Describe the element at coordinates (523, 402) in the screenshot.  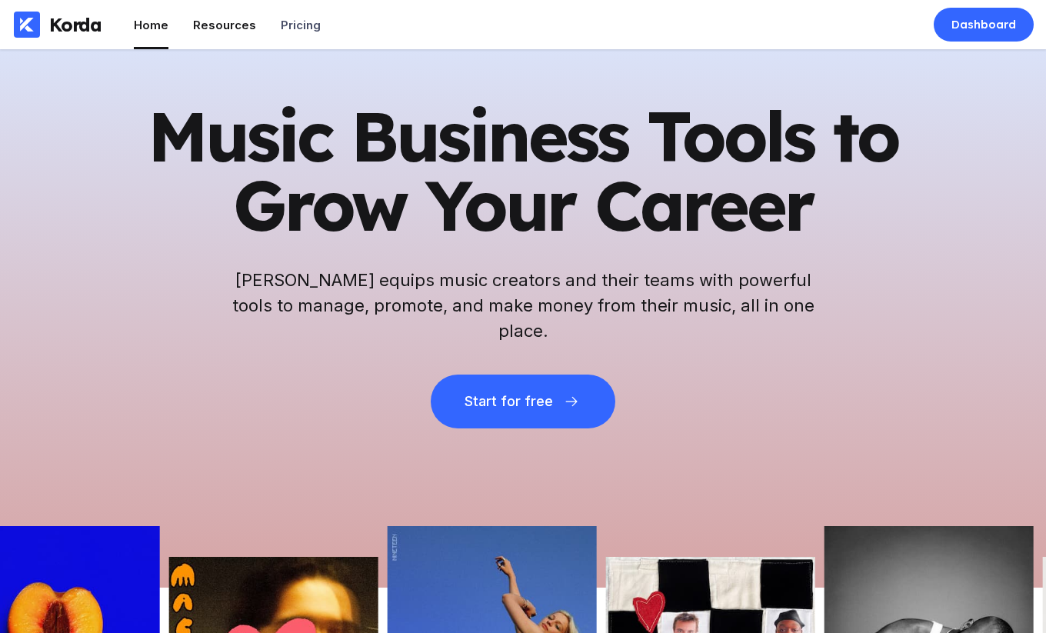
I see `button: Start for free` at that location.